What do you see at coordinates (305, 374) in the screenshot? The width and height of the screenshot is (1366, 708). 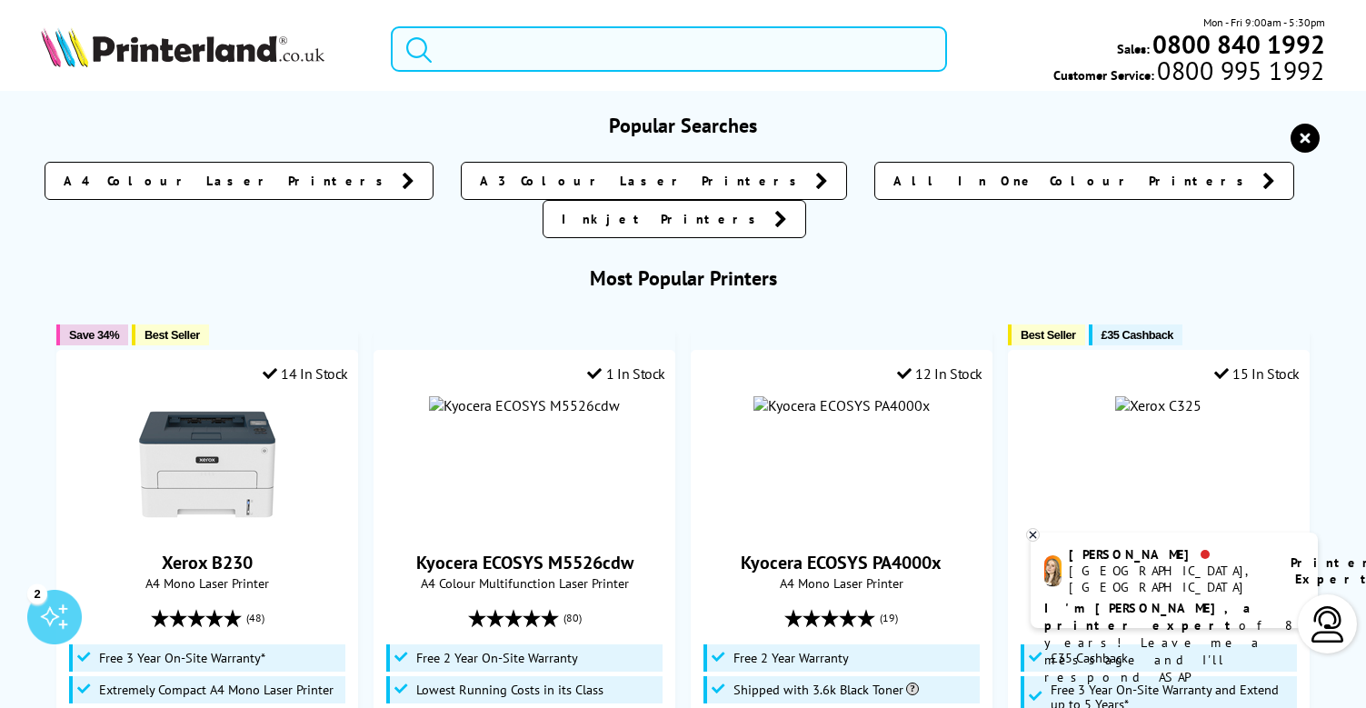 I see `div: 14 In Stock` at bounding box center [305, 374].